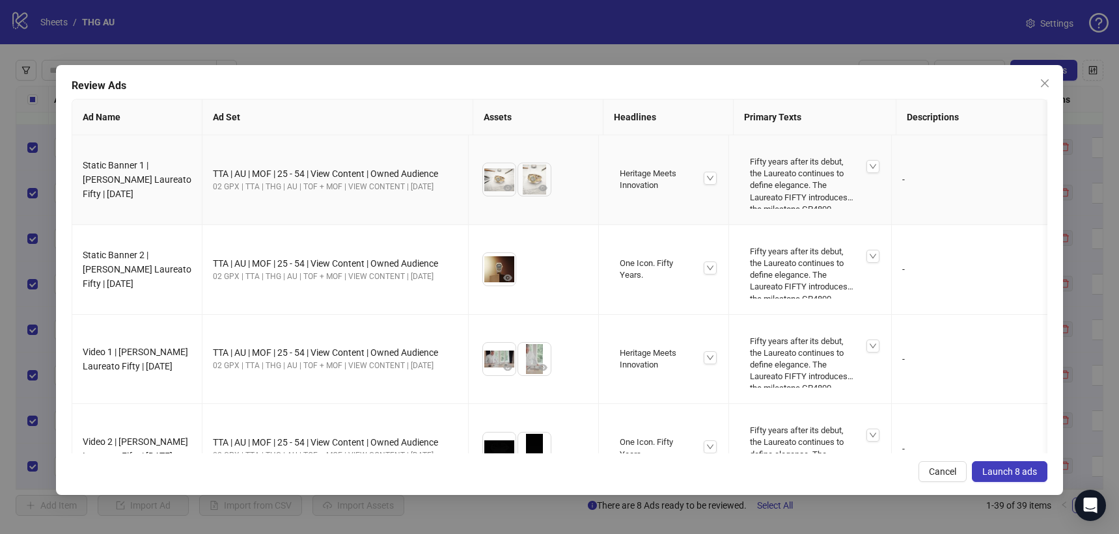  What do you see at coordinates (1010, 472) in the screenshot?
I see `button: Launch 8 ads` at bounding box center [1010, 472].